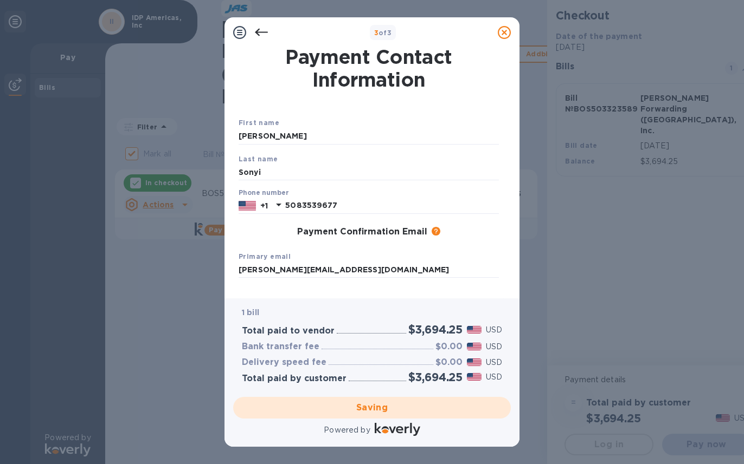  What do you see at coordinates (383, 33) in the screenshot?
I see `b: of 3` at bounding box center [383, 33].